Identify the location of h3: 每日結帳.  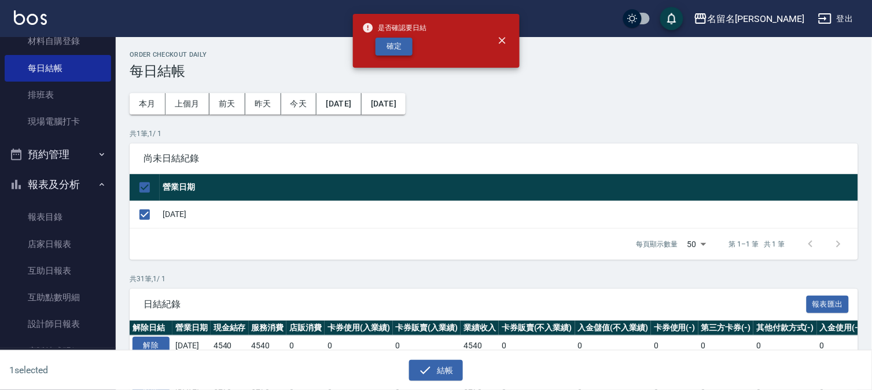
(494, 71).